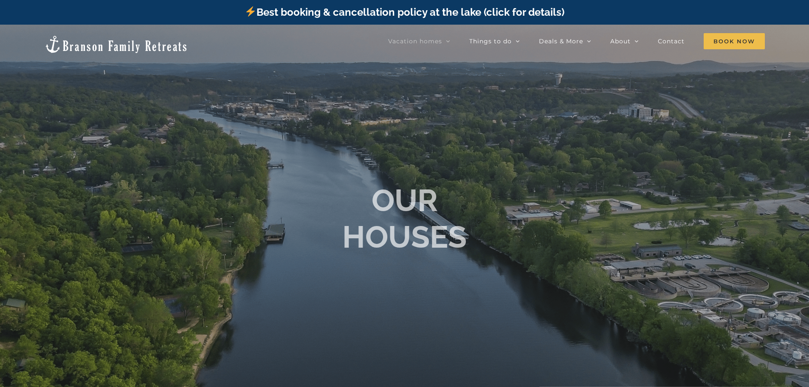 This screenshot has width=809, height=387. Describe the element at coordinates (494, 41) in the screenshot. I see `a: Things to do` at that location.